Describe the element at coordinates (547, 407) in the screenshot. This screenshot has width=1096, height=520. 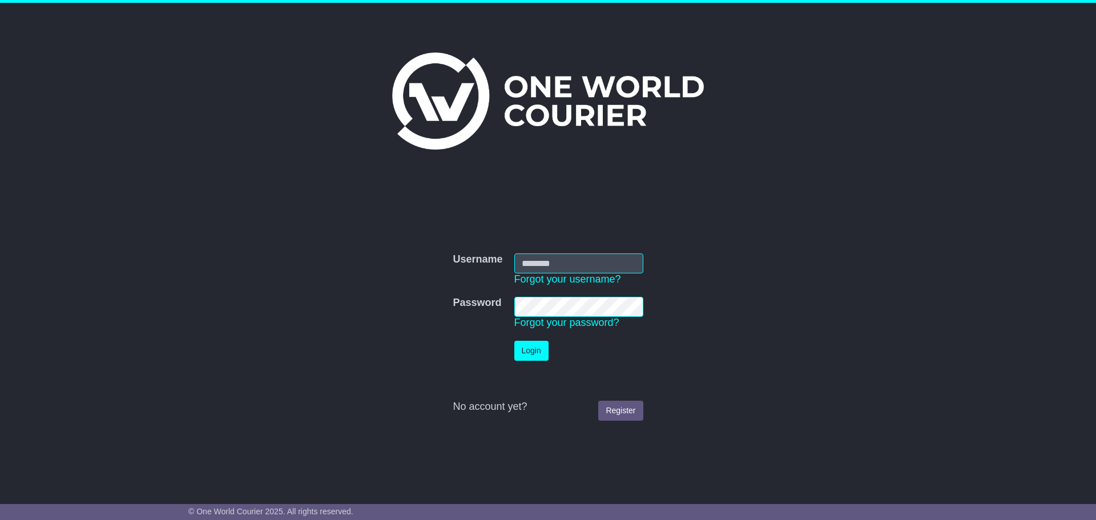
I see `div: No account yet?` at that location.